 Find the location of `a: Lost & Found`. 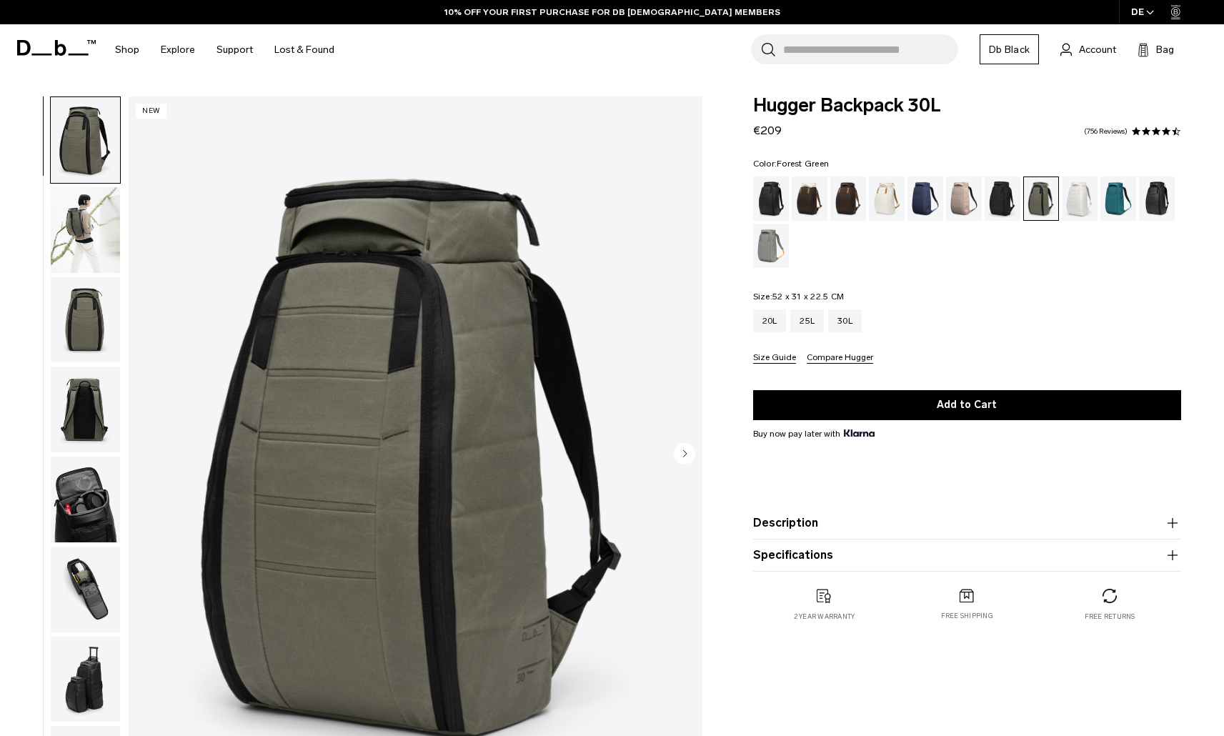

a: Lost & Found is located at coordinates (304, 49).